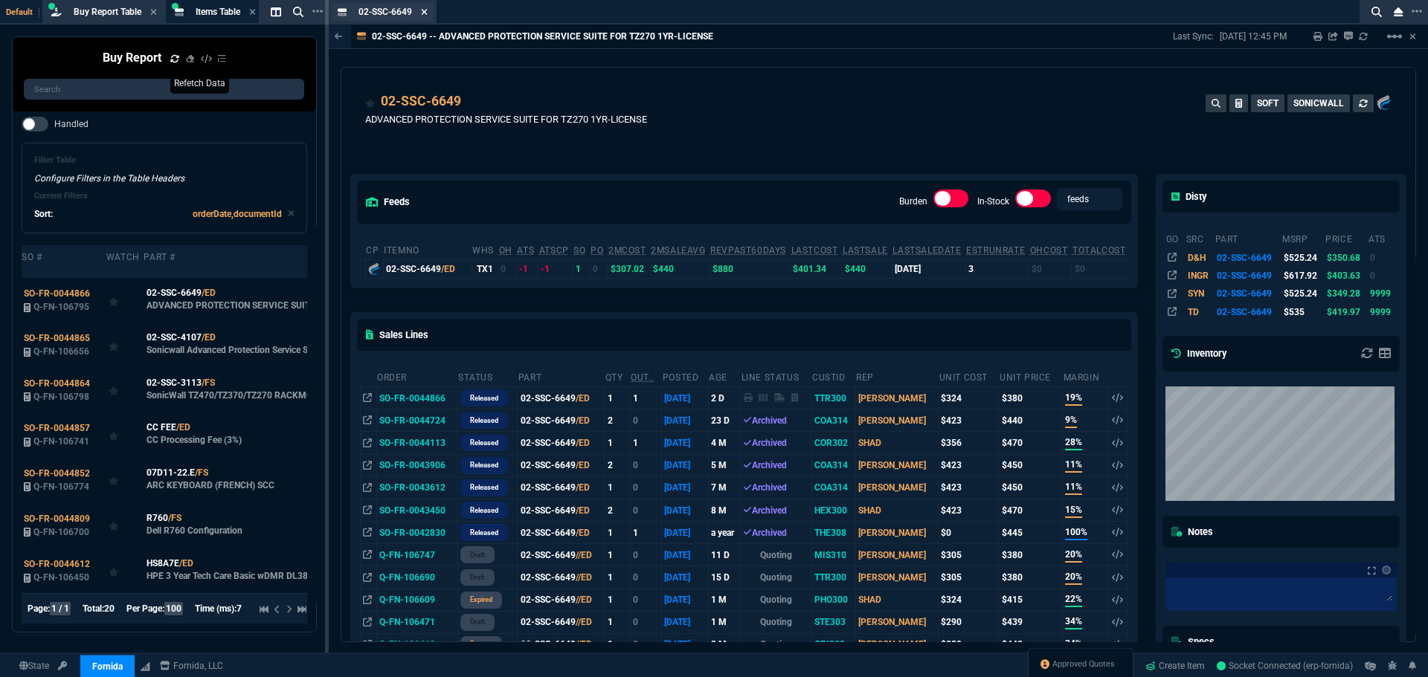  Describe the element at coordinates (1382, 294) in the screenshot. I see `td: 9999` at that location.